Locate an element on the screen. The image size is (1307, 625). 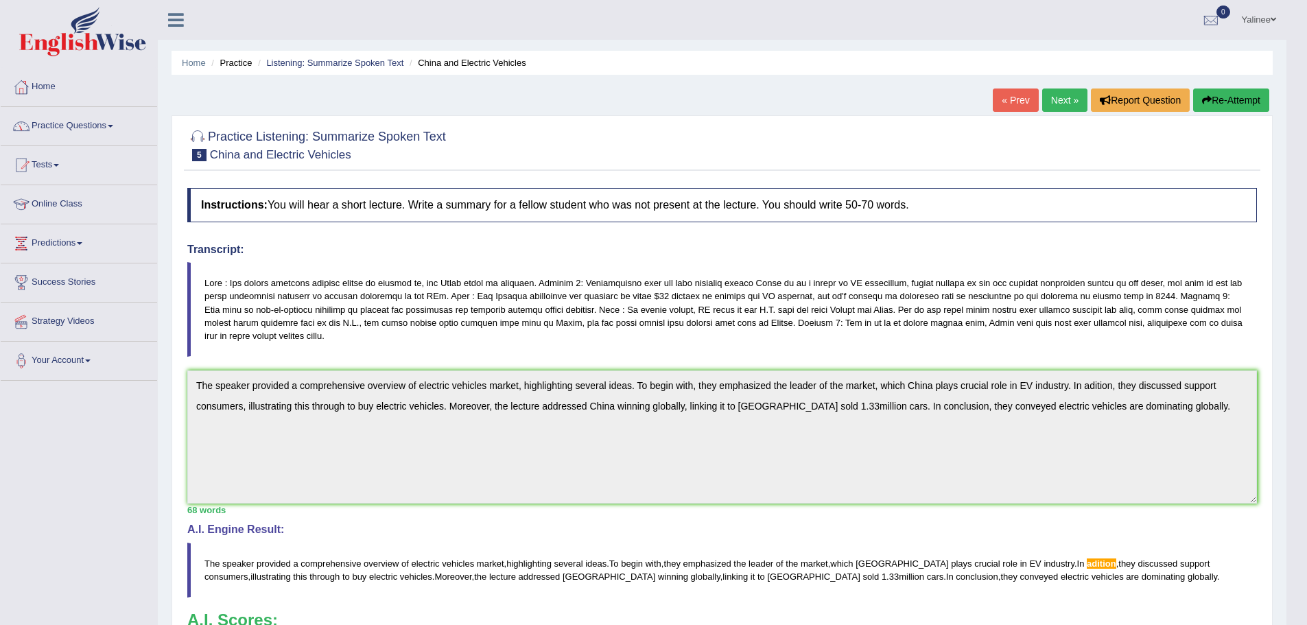
div: 68 words is located at coordinates (722, 510).